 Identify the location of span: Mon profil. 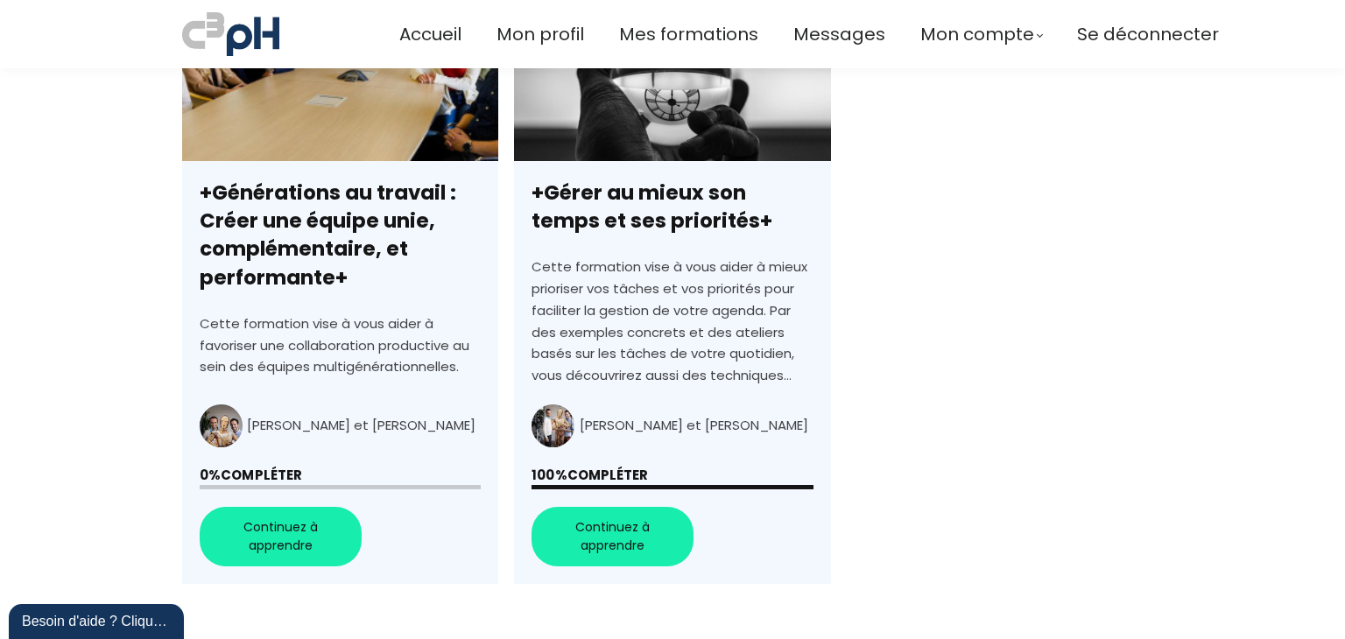
(540, 34).